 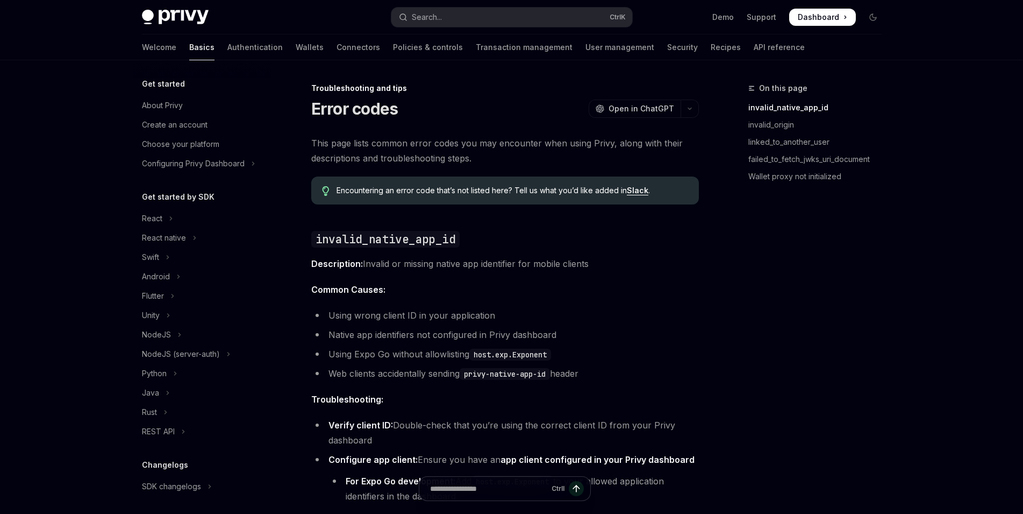 I want to click on a: Welcome, so click(x=159, y=47).